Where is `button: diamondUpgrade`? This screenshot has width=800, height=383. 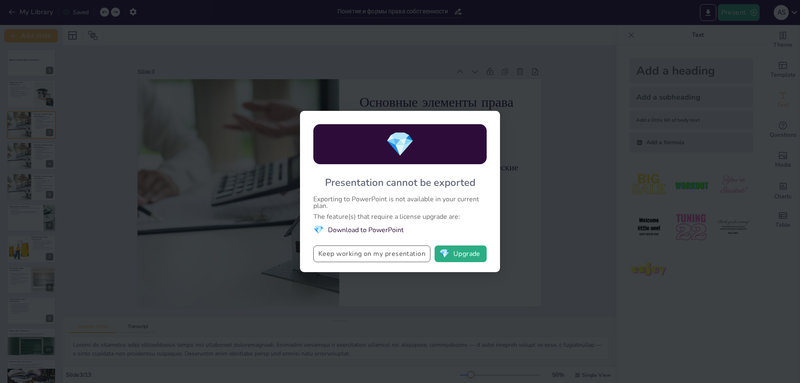 button: diamondUpgrade is located at coordinates (460, 254).